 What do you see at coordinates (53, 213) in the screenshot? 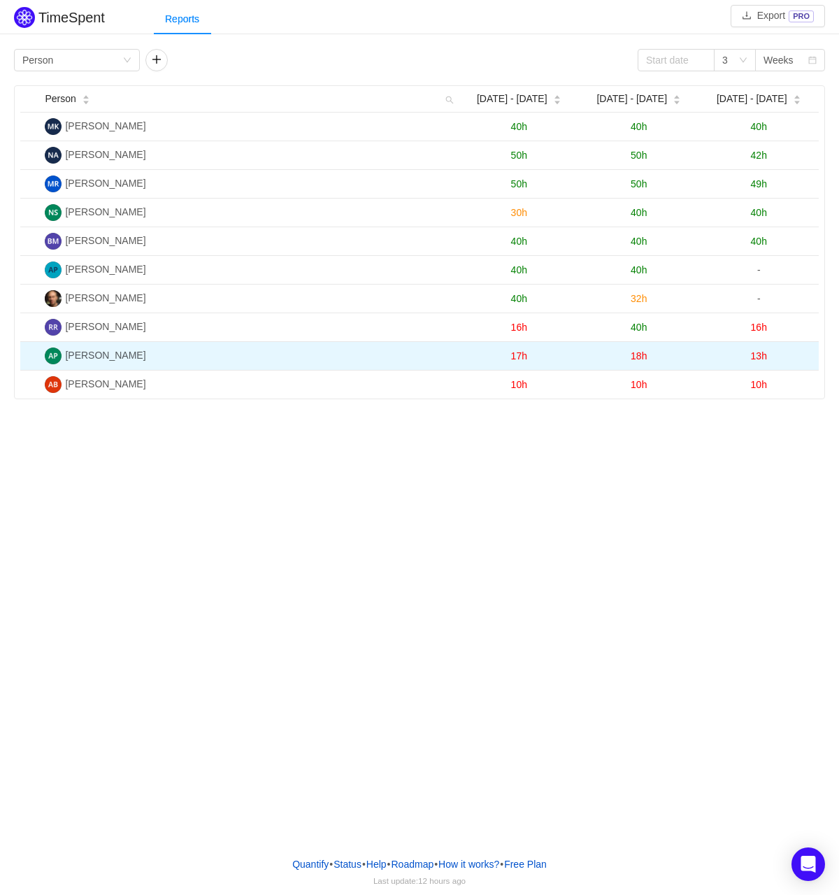
I see `img: NS` at bounding box center [53, 213].